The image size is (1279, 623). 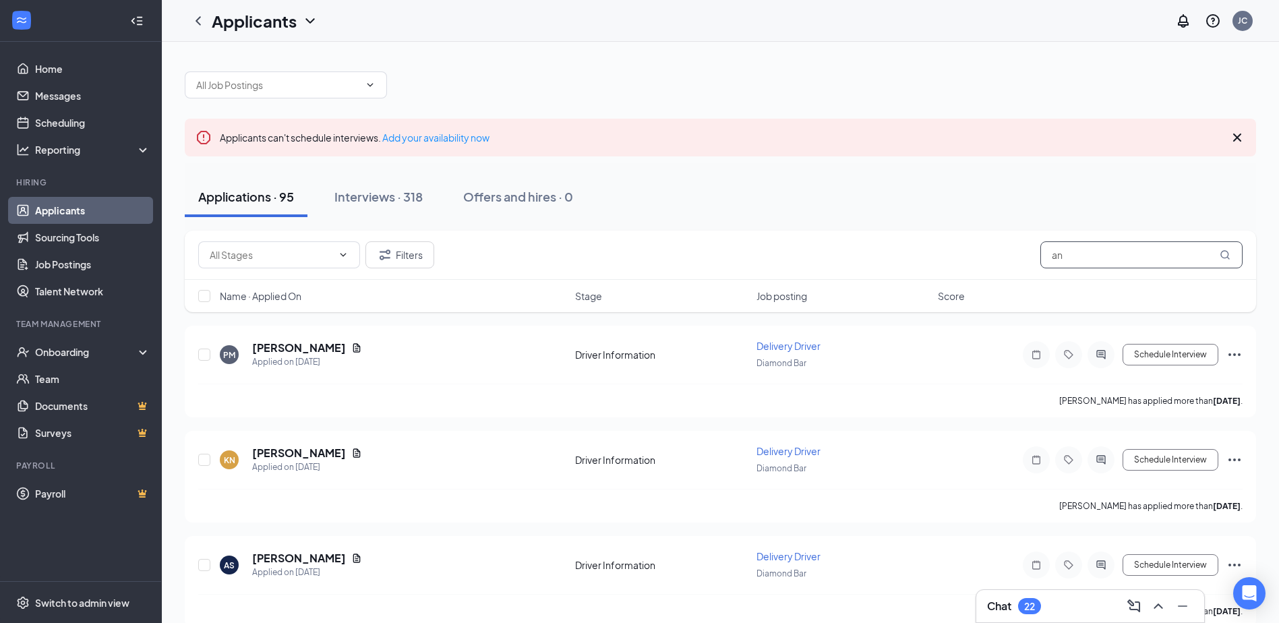 What do you see at coordinates (1134, 606) in the screenshot?
I see `button: ComposeMessage` at bounding box center [1134, 606].